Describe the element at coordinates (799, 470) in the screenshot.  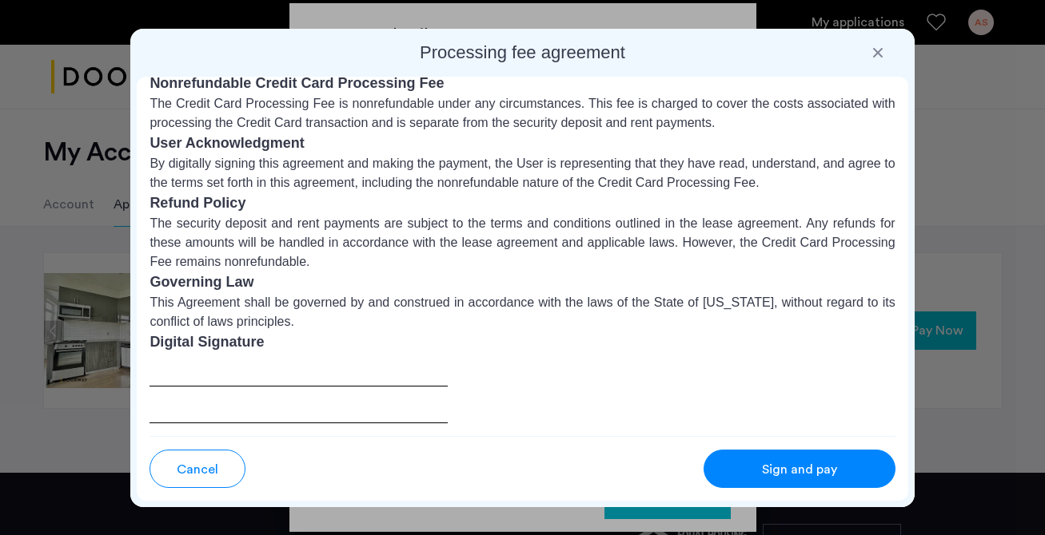
I see `span: Sign and pay` at that location.